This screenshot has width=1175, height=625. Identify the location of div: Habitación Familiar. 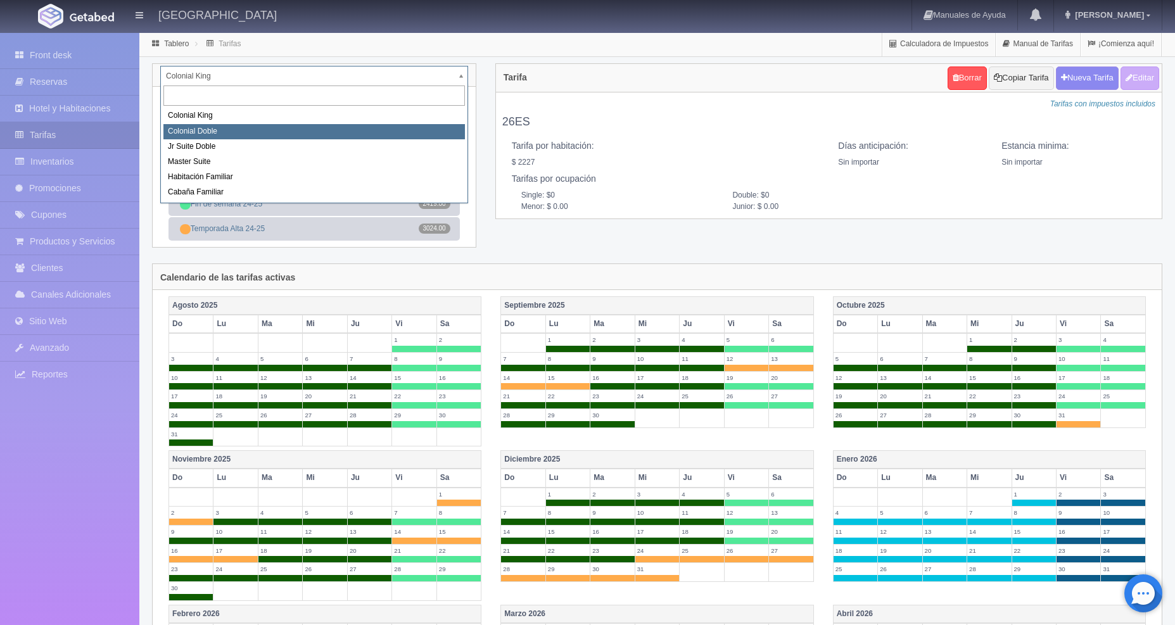
(314, 177).